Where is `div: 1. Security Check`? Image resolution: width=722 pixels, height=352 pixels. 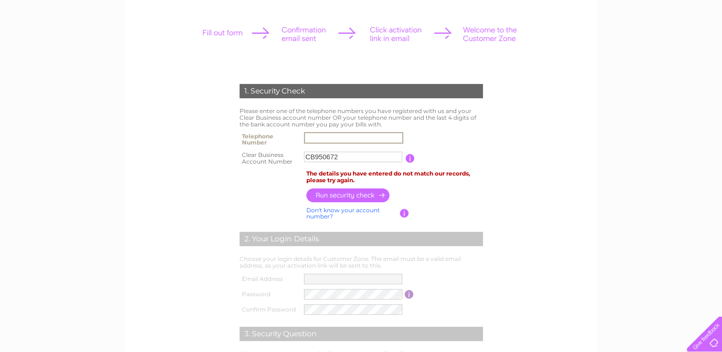 div: 1. Security Check is located at coordinates (361, 91).